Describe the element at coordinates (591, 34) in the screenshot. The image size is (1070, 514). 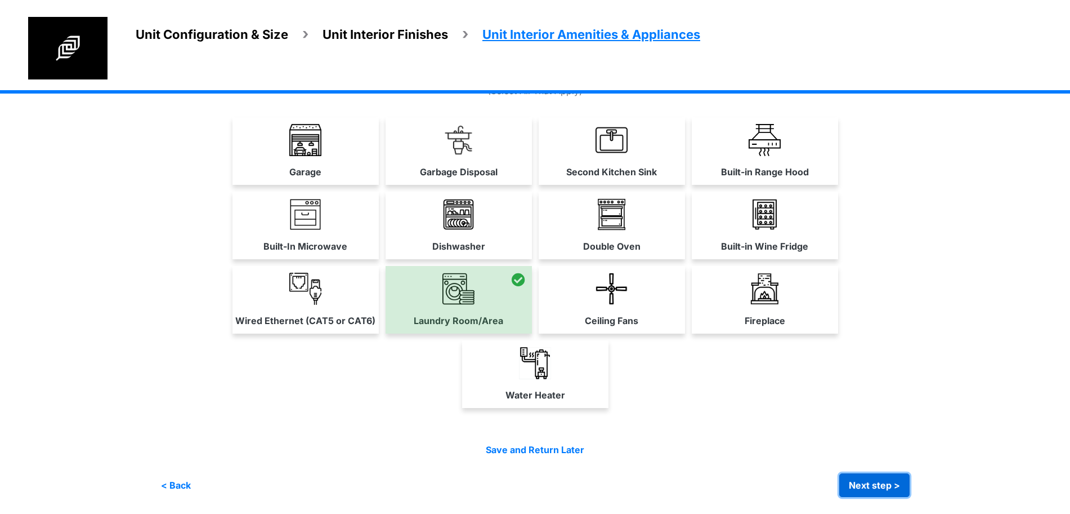
I see `span: Unit Interior Amenities & Appliances` at that location.